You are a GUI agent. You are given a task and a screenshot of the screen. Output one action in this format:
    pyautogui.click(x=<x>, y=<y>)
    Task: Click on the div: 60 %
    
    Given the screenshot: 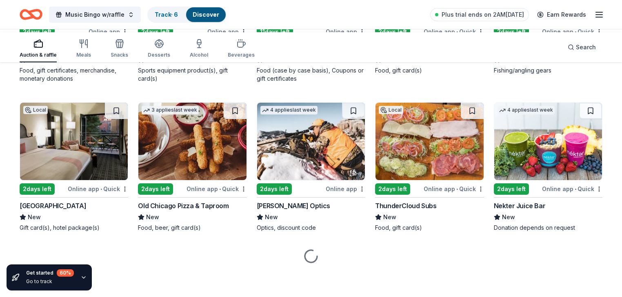 What is the action you would take?
    pyautogui.click(x=65, y=273)
    